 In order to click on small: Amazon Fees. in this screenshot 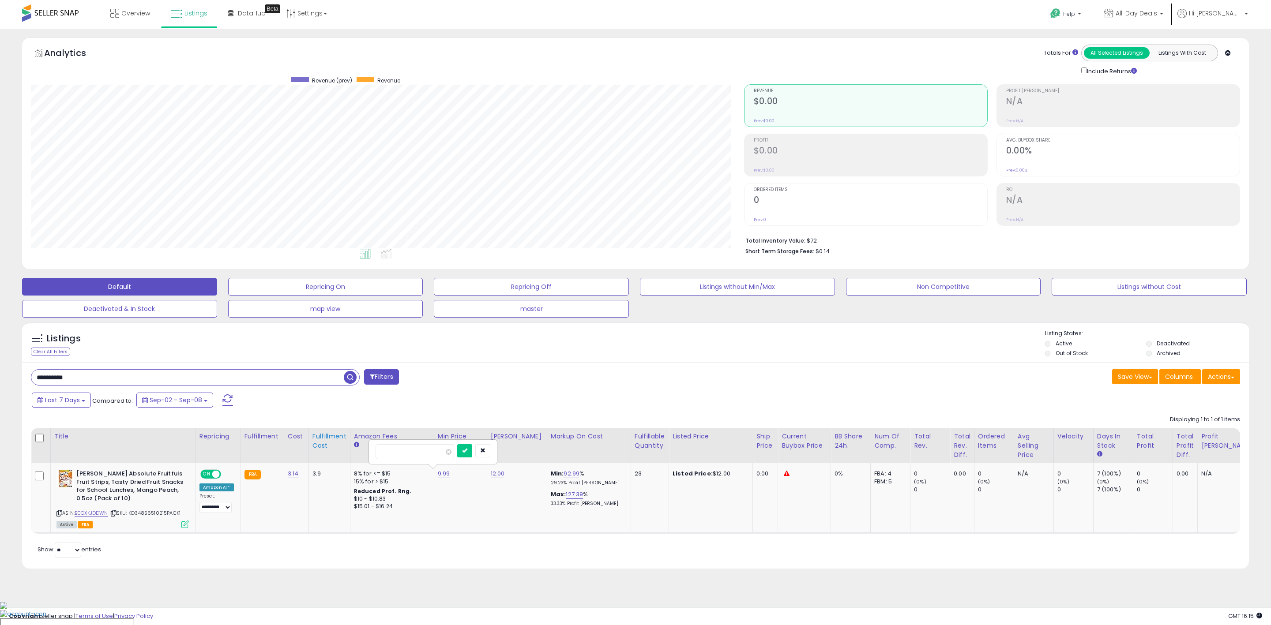, I will do `click(356, 445)`.